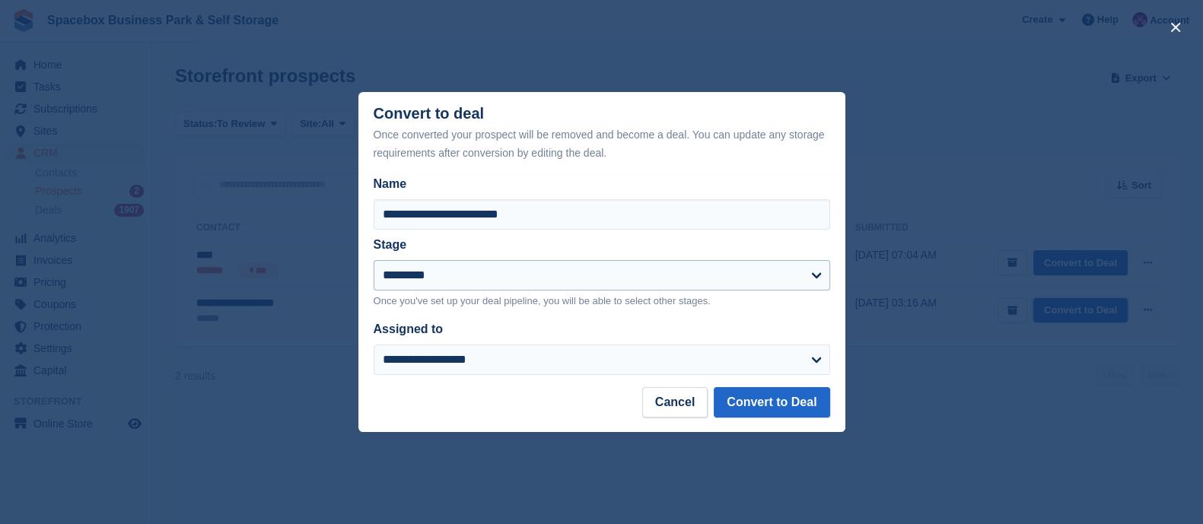  Describe the element at coordinates (675, 402) in the screenshot. I see `button: Cancel` at that location.